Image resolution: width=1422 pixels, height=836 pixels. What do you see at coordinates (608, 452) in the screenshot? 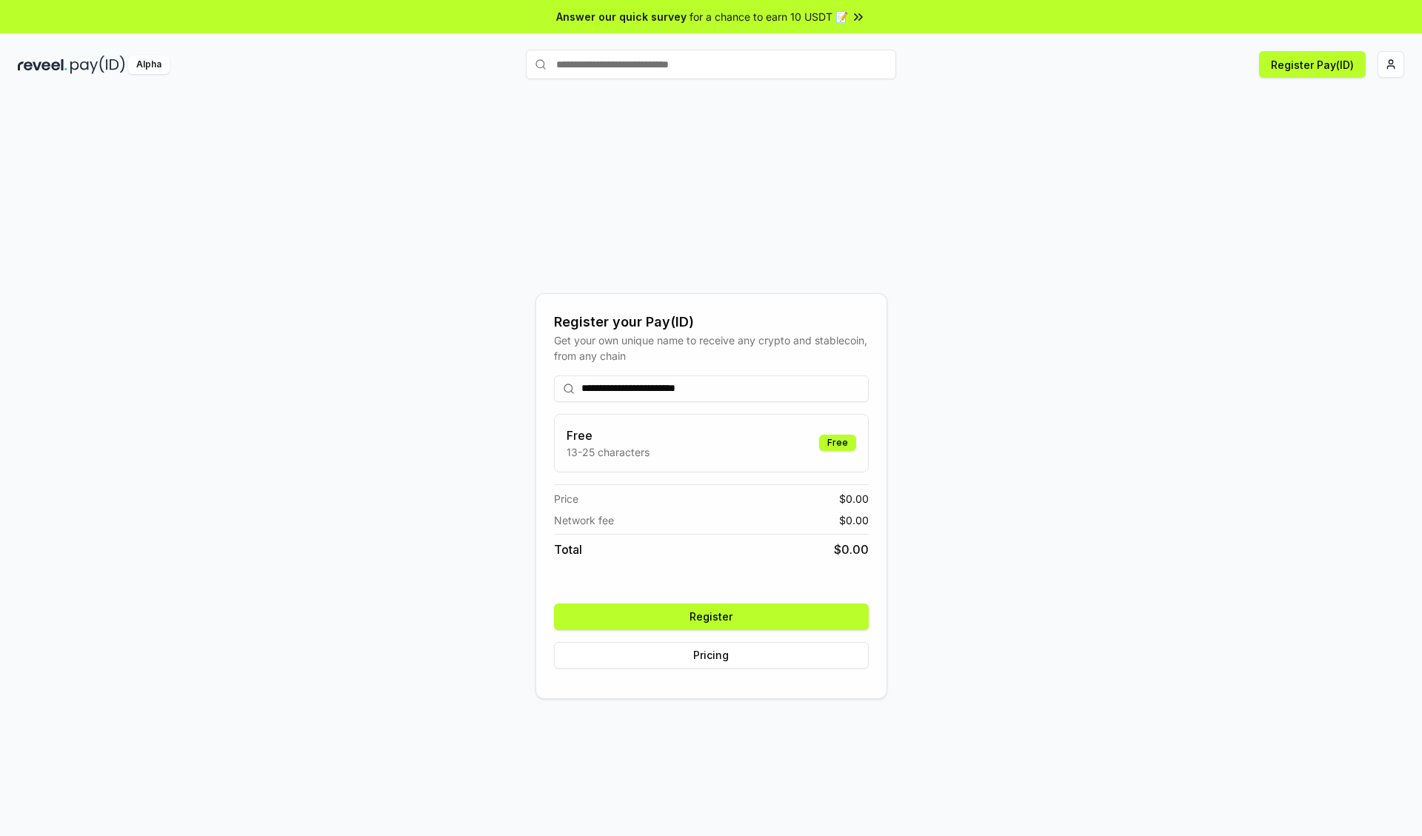
I see `p: 13-25 characters` at bounding box center [608, 452].